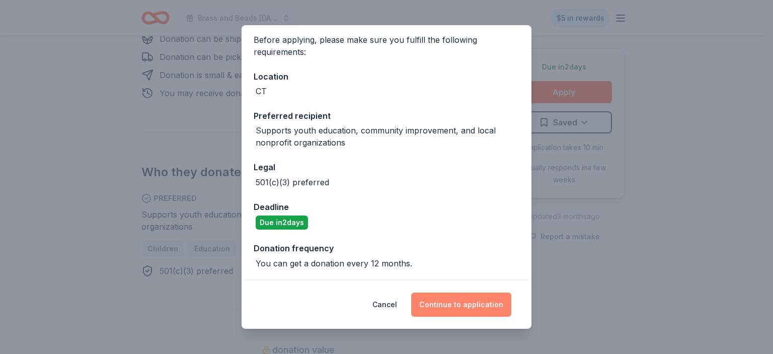 This screenshot has width=773, height=354. What do you see at coordinates (386, 116) in the screenshot?
I see `div: Preferred recipient` at bounding box center [386, 116].